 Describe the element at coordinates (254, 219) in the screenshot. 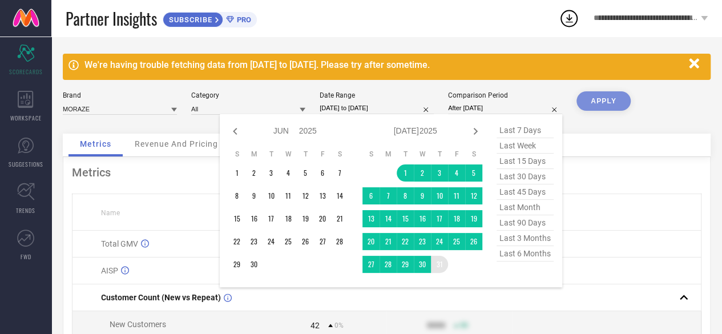

I see `td: Mon Jun 16 2025` at that location.